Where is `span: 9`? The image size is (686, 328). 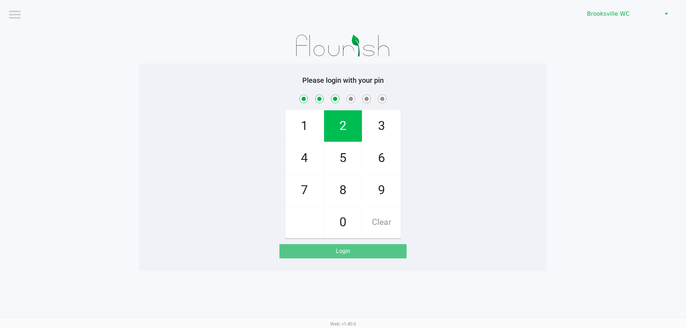 span: 9 is located at coordinates (382, 190).